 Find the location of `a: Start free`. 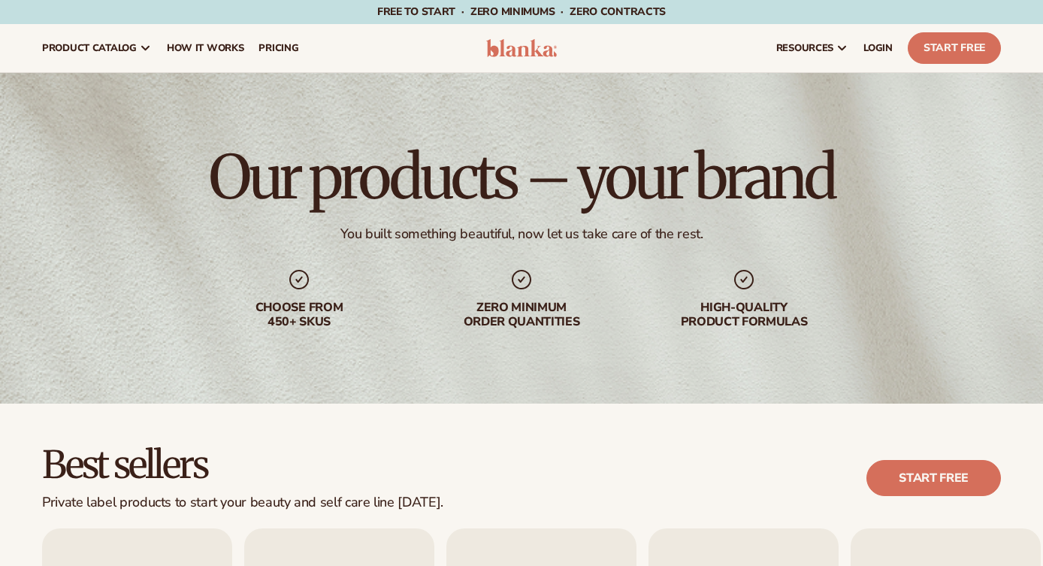

a: Start free is located at coordinates (933, 478).